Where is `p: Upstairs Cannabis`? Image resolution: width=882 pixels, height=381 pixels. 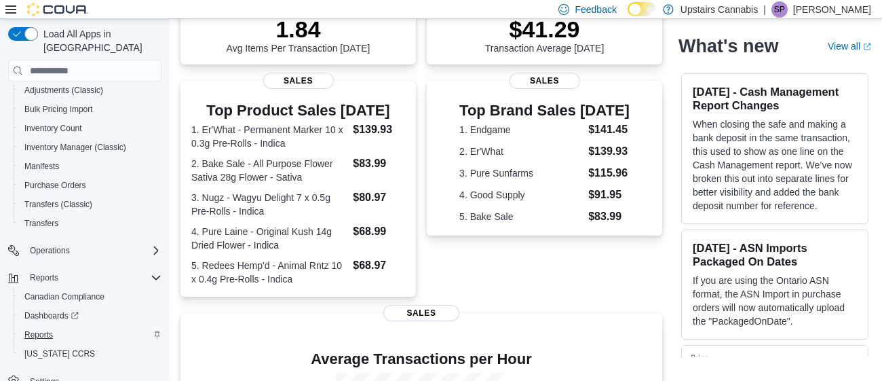 p: Upstairs Cannabis is located at coordinates (719, 10).